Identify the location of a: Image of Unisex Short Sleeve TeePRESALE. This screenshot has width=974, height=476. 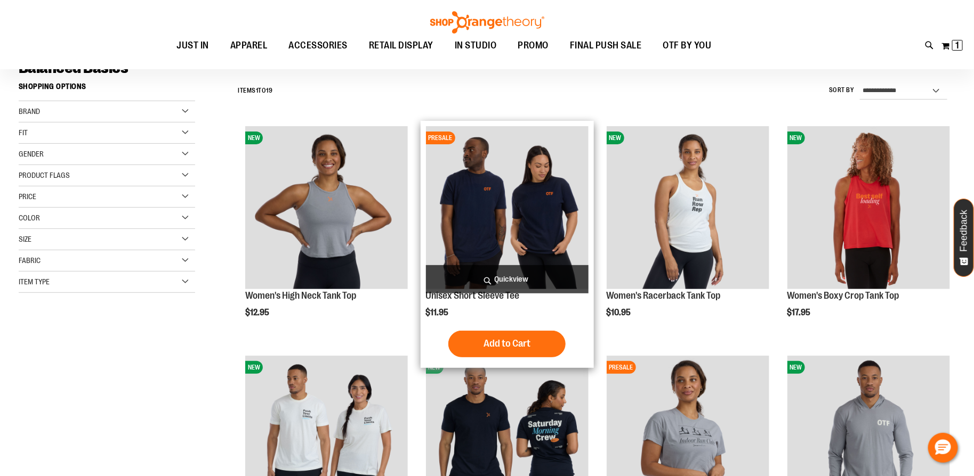
(507, 208).